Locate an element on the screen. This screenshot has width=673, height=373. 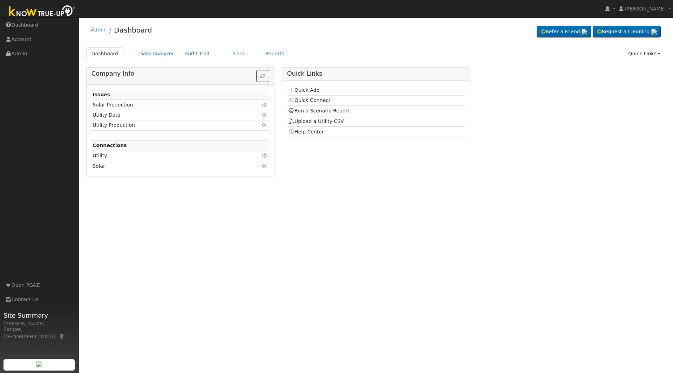
td: Utility Data is located at coordinates (166, 115).